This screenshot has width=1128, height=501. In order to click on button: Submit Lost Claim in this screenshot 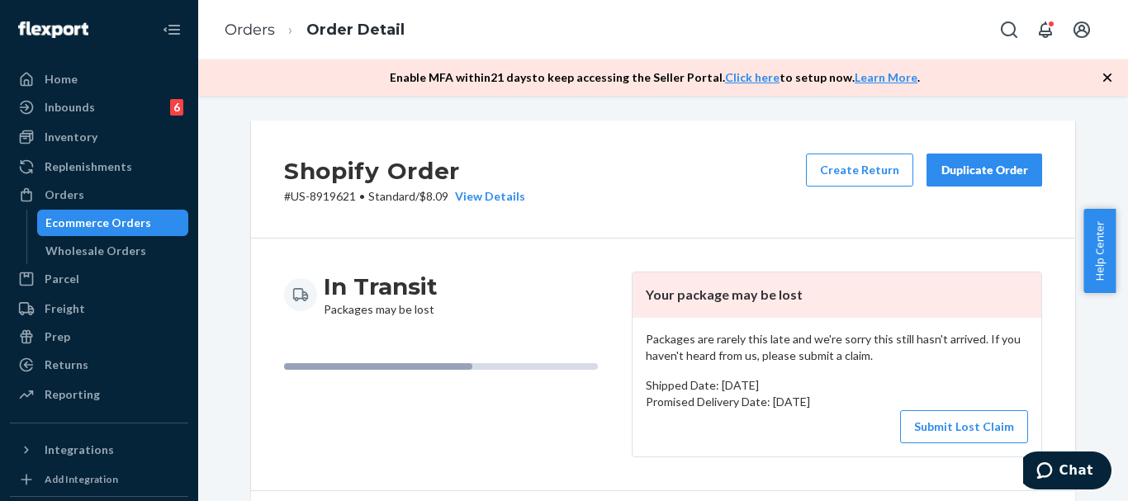, I will do `click(963, 427)`.